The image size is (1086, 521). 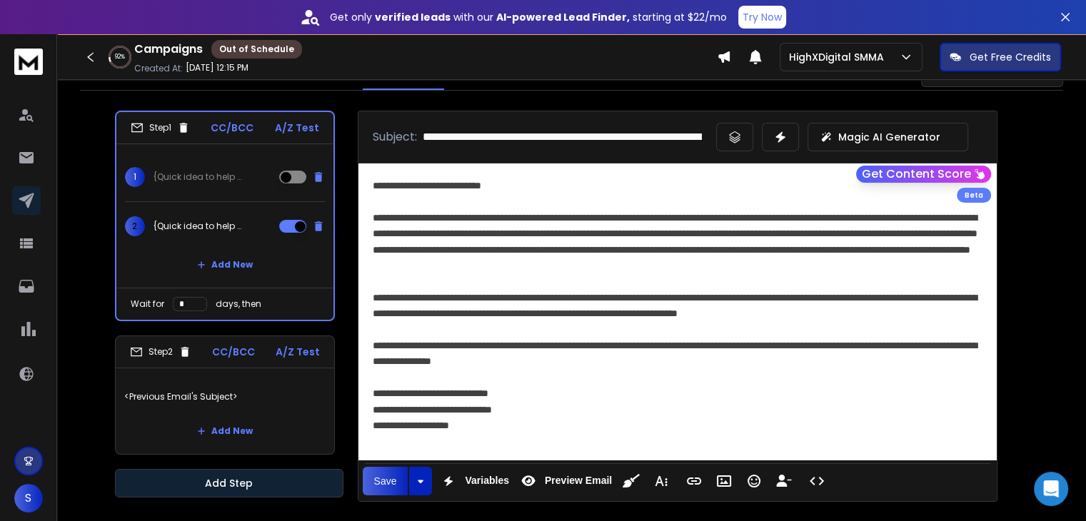 What do you see at coordinates (528, 17) in the screenshot?
I see `p: Get only with our starting at $22/mo` at bounding box center [528, 17].